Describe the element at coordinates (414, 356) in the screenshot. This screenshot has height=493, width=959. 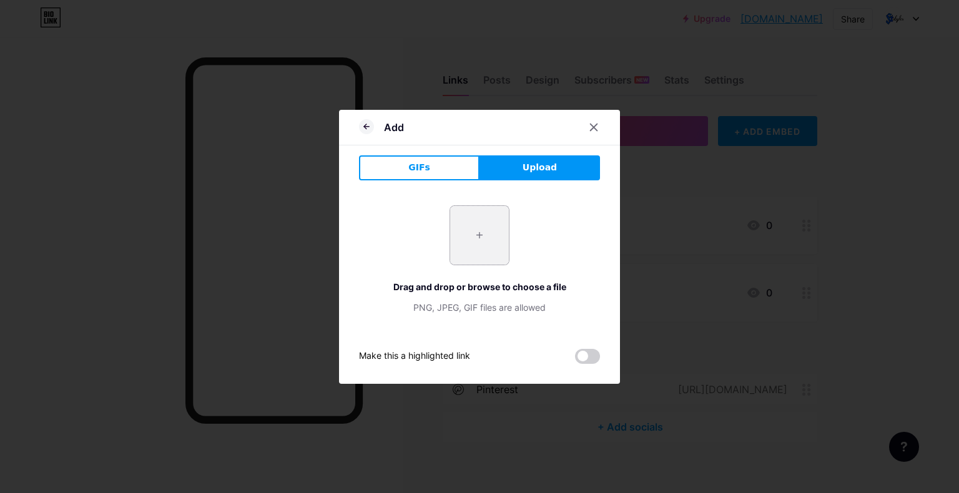
I see `div: Make this a highlighted link` at that location.